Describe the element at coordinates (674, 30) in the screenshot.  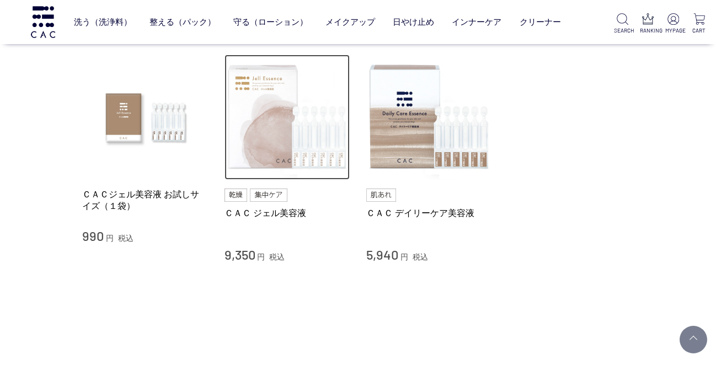
I see `p: MYPAGE` at that location.